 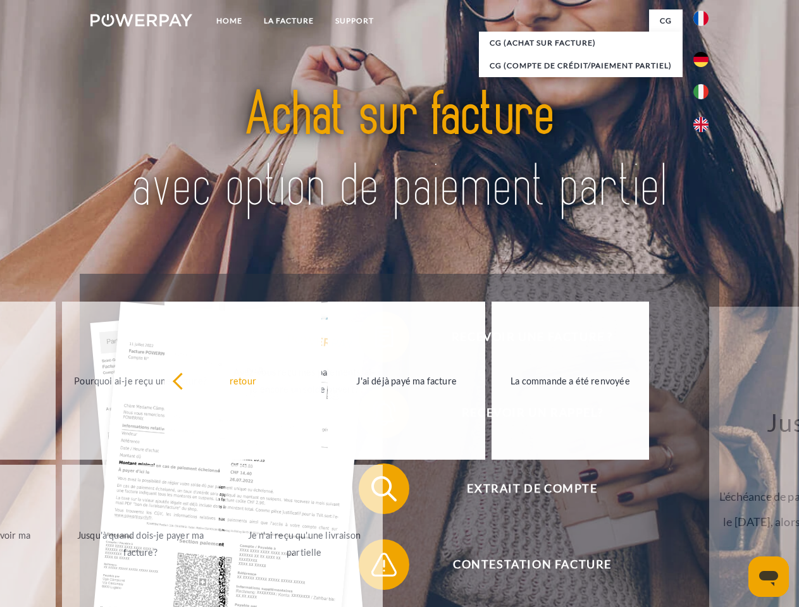 What do you see at coordinates (701, 125) in the screenshot?
I see `img: en` at bounding box center [701, 125].